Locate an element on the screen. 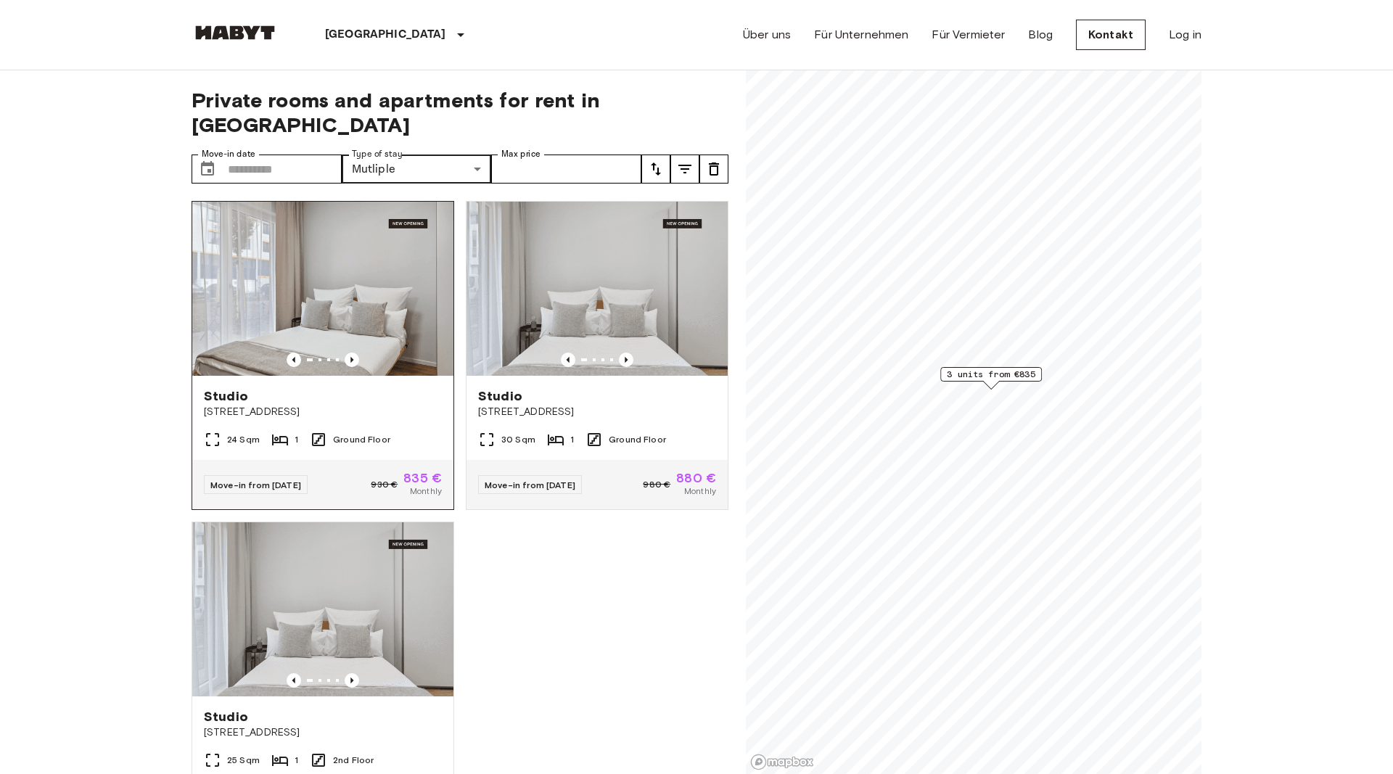 Image resolution: width=1393 pixels, height=774 pixels. label: Move-in date is located at coordinates (228, 154).